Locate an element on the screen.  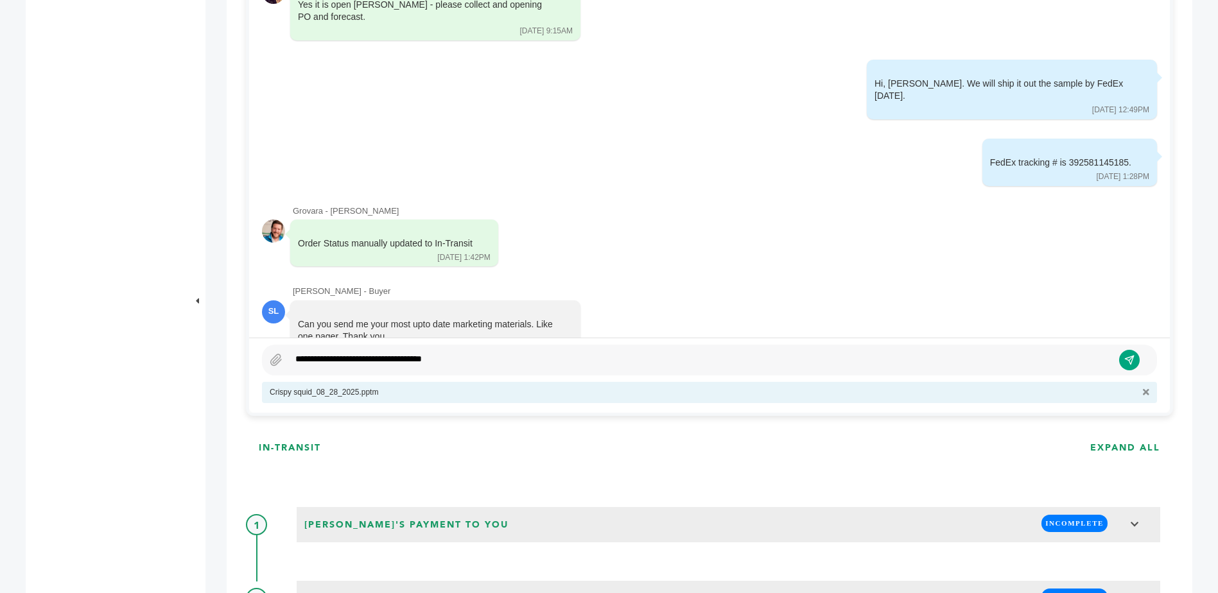
h3: IN-TRANSIT is located at coordinates (290, 448).